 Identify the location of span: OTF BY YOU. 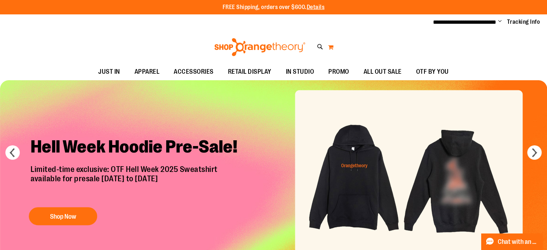
(432, 72).